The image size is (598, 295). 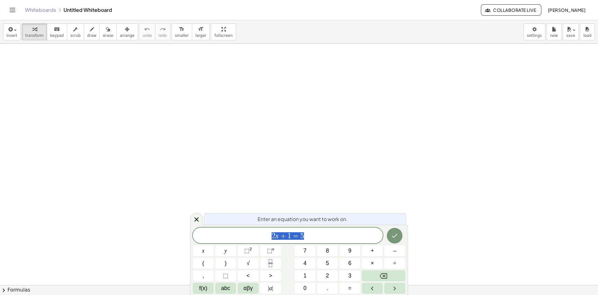 What do you see at coordinates (226, 275) in the screenshot?
I see `button: Placeholder` at bounding box center [226, 275].